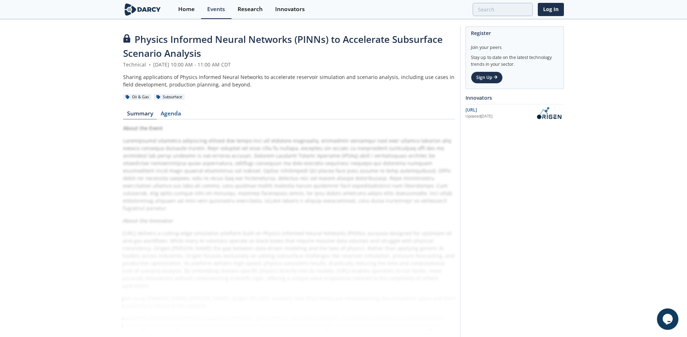  What do you see at coordinates (515, 45) in the screenshot?
I see `div: Join your peers` at bounding box center [515, 45].